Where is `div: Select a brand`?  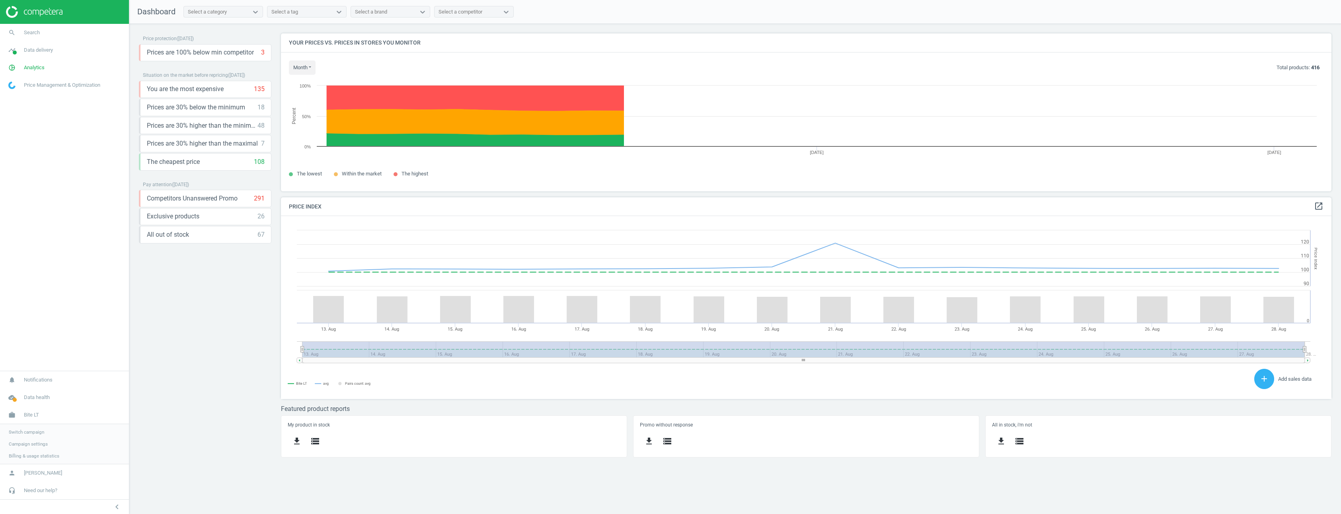 div: Select a brand is located at coordinates (371, 12).